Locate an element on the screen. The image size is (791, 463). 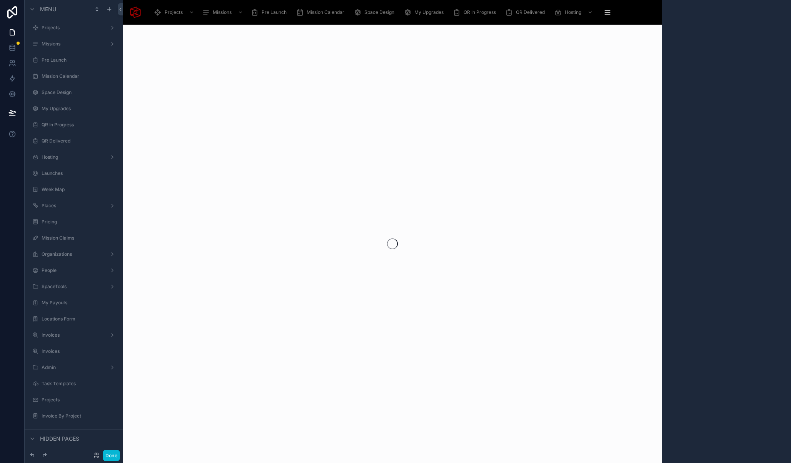
label: SpaceTools is located at coordinates (74, 286).